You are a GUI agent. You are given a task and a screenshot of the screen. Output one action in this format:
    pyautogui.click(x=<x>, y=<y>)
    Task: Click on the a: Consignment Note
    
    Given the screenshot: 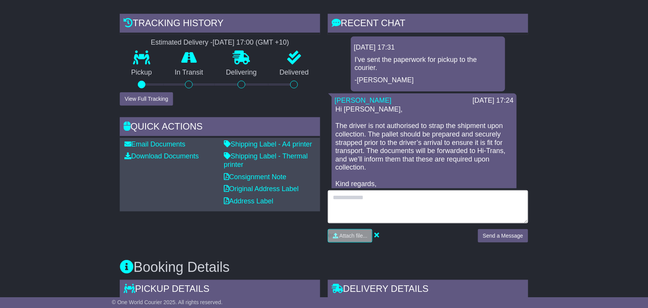 What is the action you would take?
    pyautogui.click(x=255, y=177)
    